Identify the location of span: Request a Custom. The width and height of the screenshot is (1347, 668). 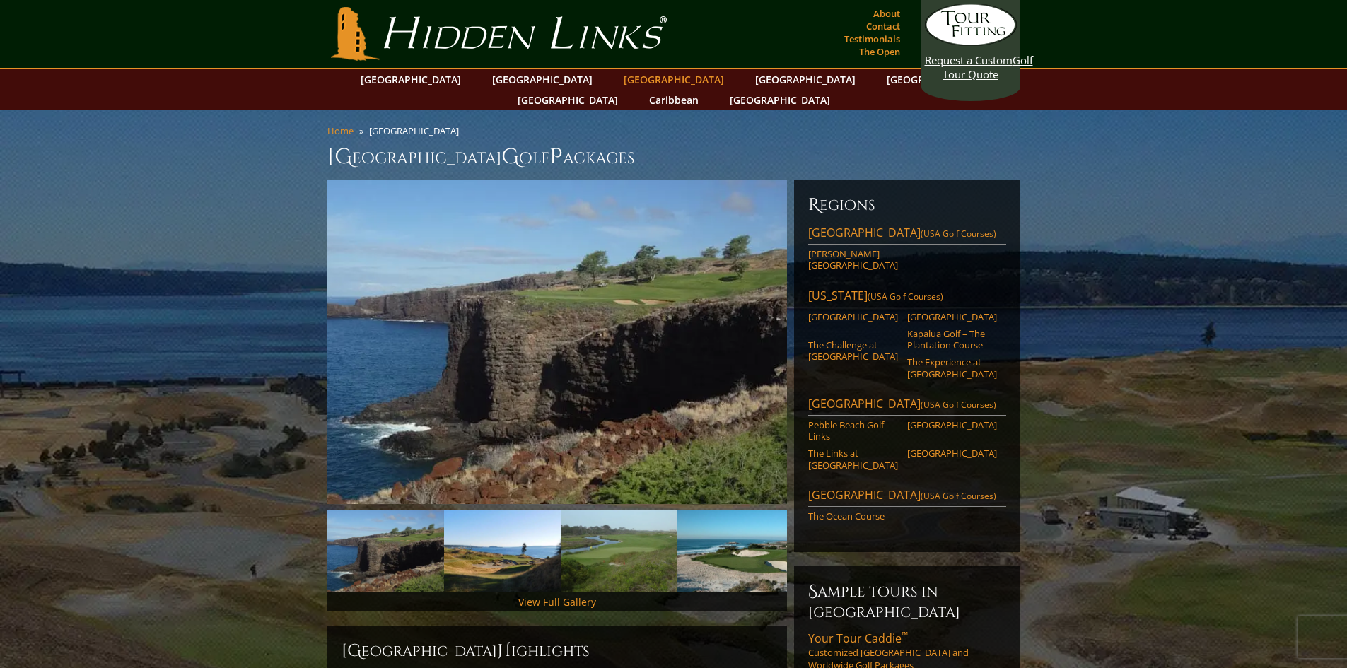
(969, 60).